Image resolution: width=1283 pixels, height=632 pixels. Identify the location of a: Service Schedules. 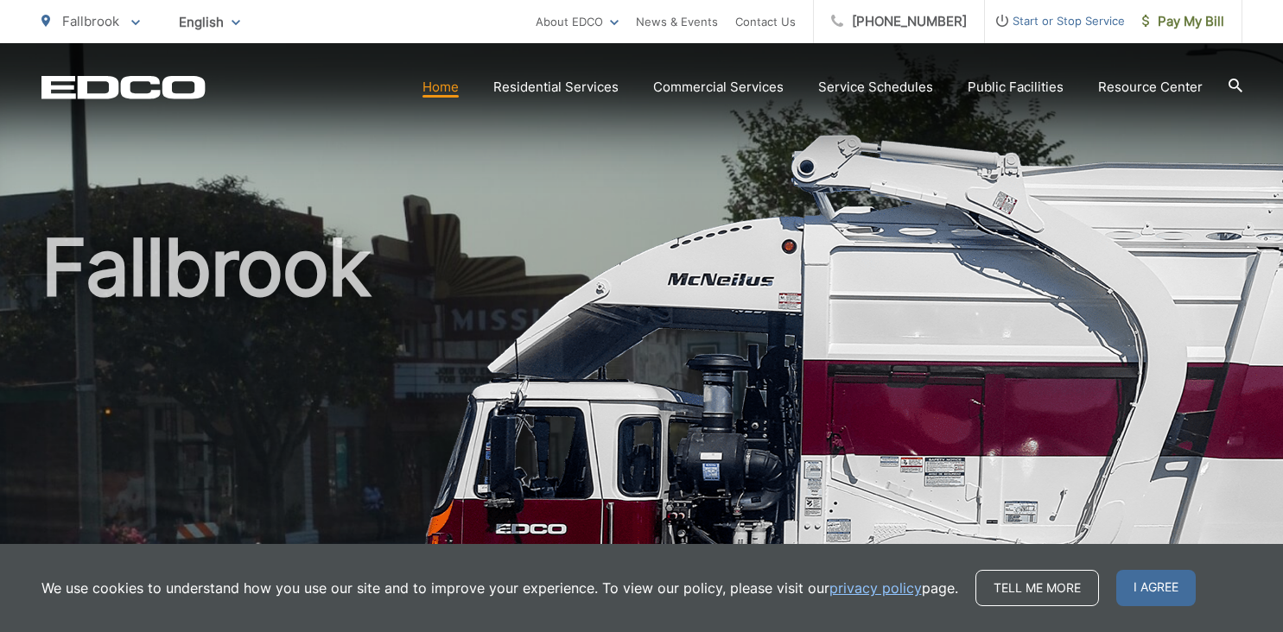
(875, 87).